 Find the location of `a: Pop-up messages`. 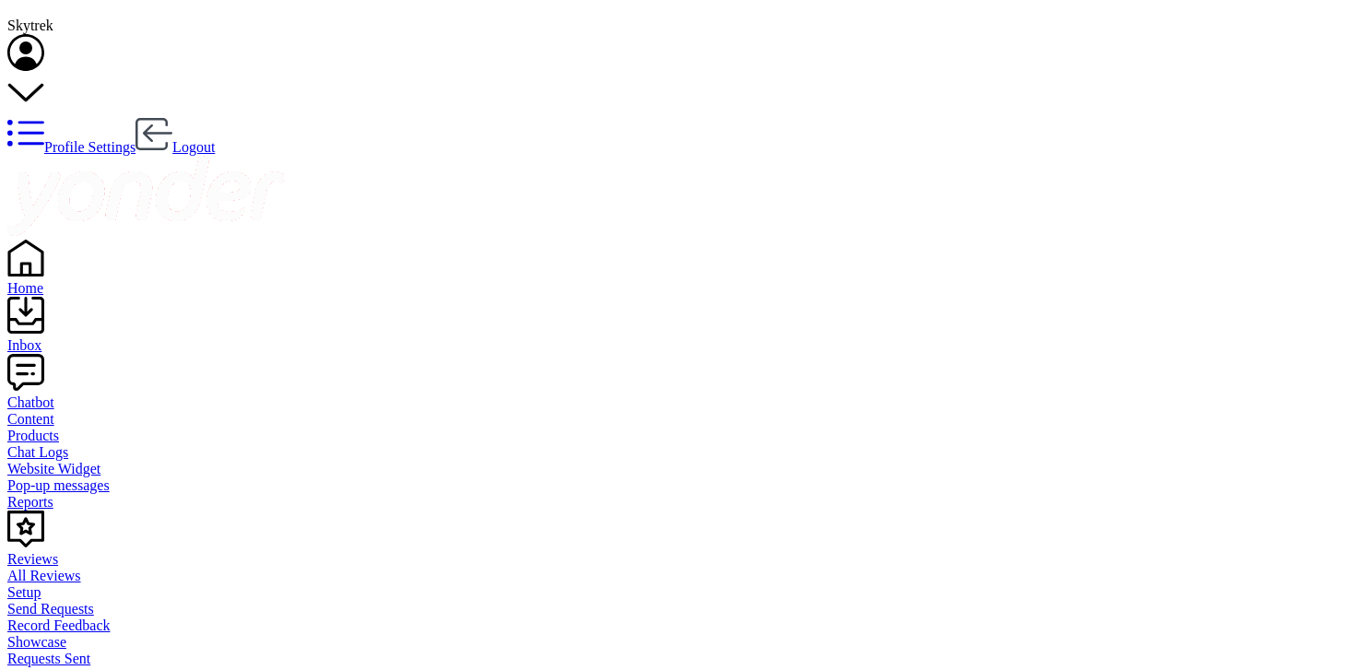

a: Pop-up messages is located at coordinates (683, 486).